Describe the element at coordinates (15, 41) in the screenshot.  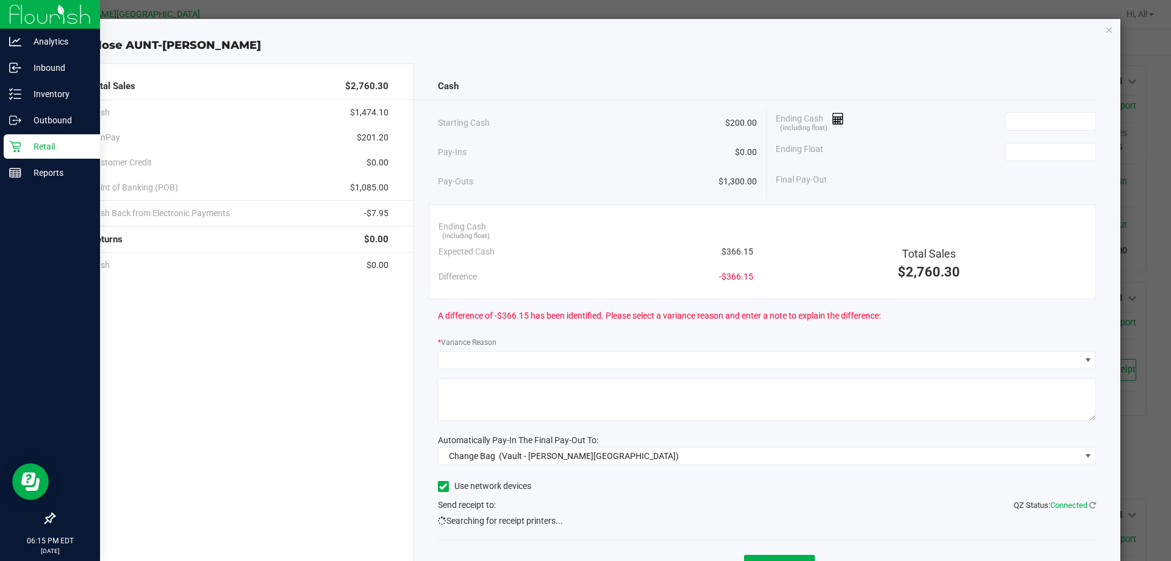
I see `inline-svg: Analytics` at that location.